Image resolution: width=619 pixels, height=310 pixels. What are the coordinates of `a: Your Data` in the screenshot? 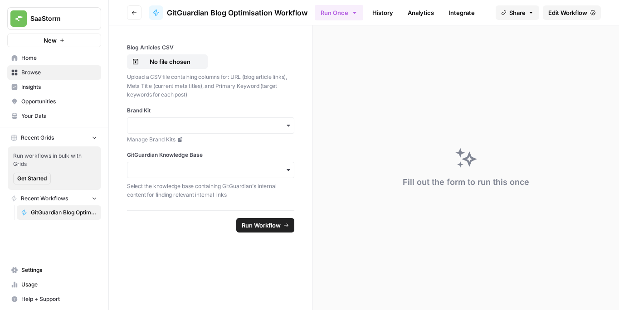 It's located at (54, 116).